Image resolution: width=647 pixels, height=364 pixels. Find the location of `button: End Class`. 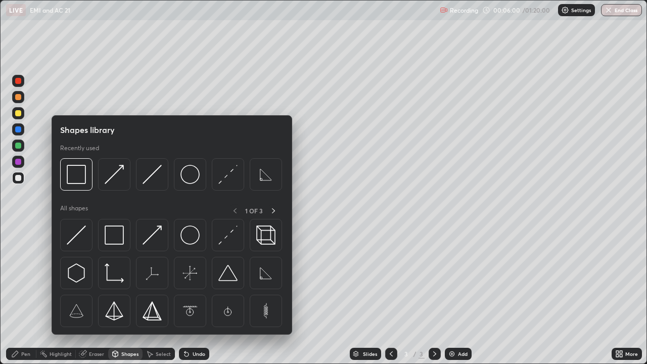

button: End Class is located at coordinates (621, 10).